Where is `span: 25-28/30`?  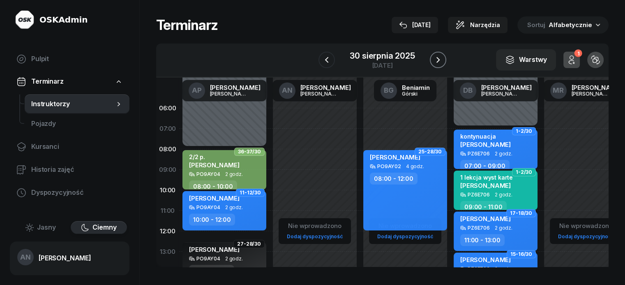 span: 25-28/30 is located at coordinates (430, 152).